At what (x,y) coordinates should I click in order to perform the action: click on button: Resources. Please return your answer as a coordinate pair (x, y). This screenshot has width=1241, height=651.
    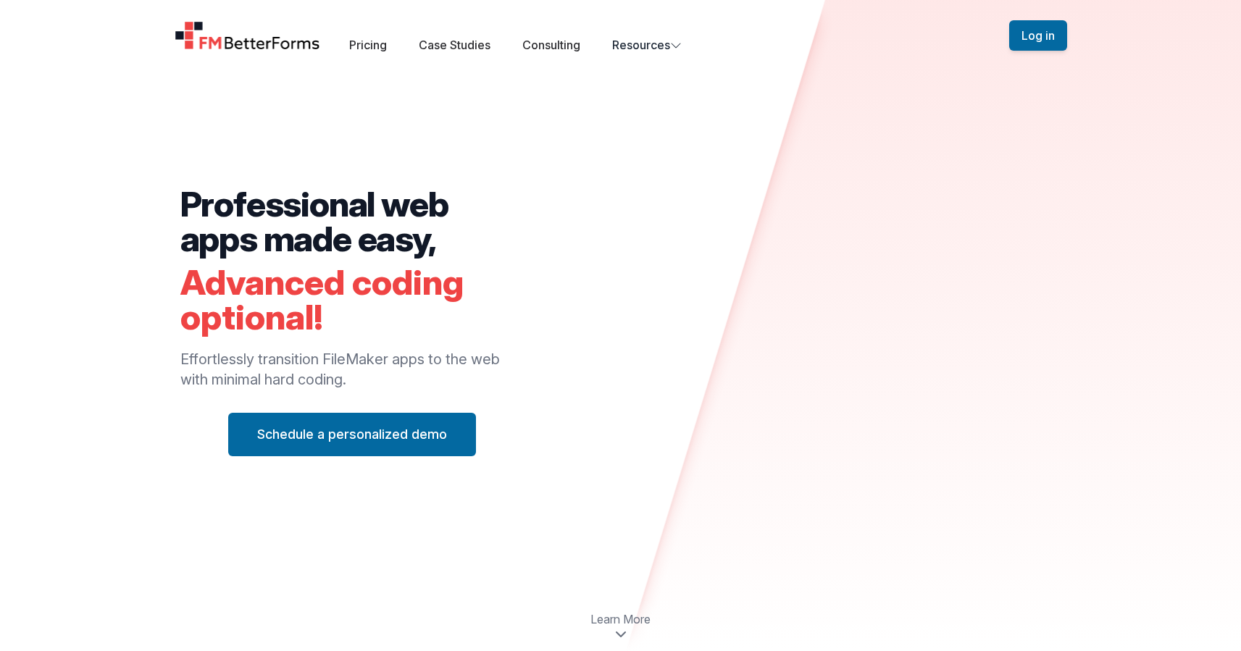
    Looking at the image, I should click on (647, 45).